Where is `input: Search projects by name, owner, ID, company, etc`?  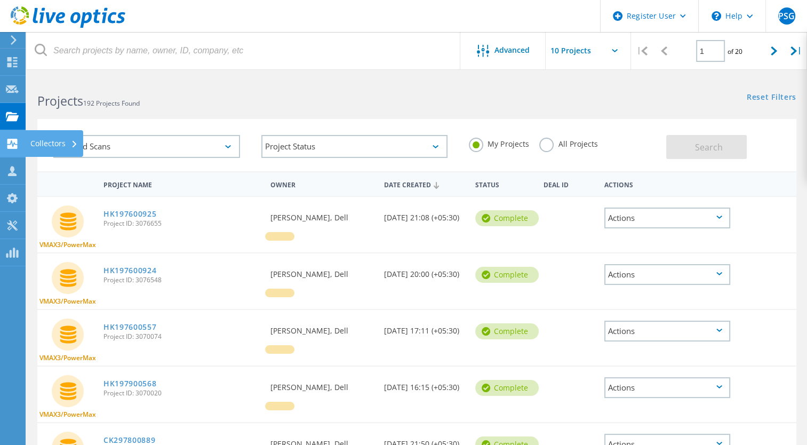
input: Search projects by name, owner, ID, company, etc is located at coordinates (244, 51).